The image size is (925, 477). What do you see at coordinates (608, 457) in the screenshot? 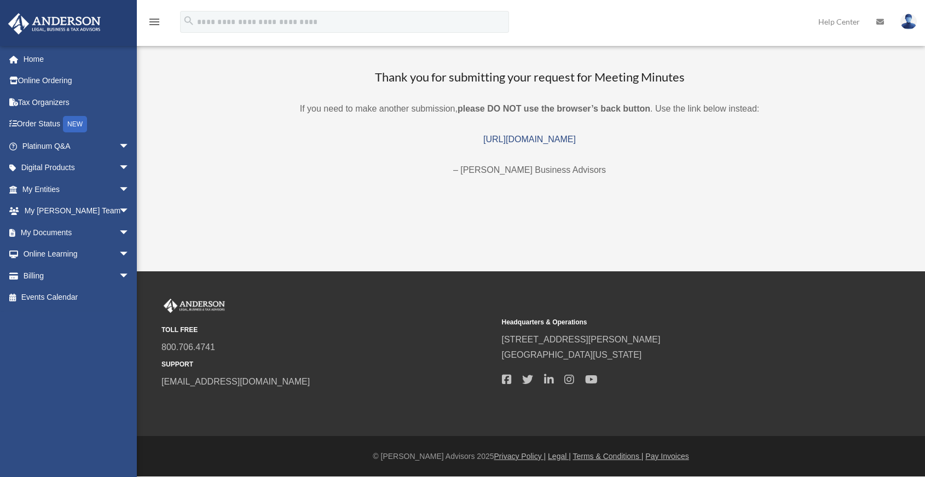
I see `a: Terms & Conditions |` at bounding box center [608, 457].